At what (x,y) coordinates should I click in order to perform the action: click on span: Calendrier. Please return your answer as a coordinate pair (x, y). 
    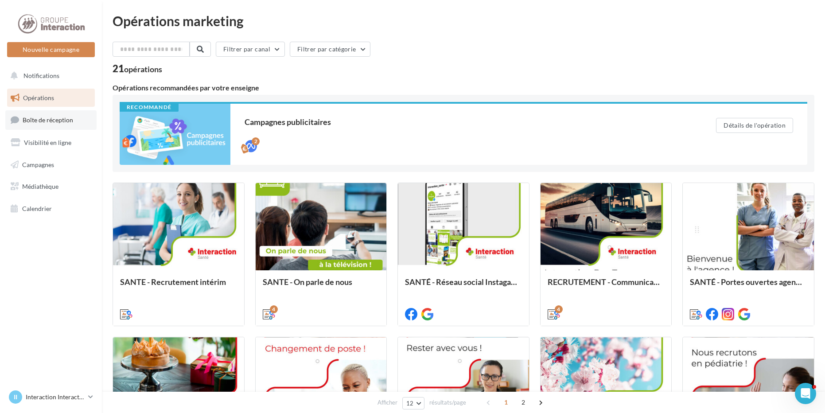
    Looking at the image, I should click on (37, 208).